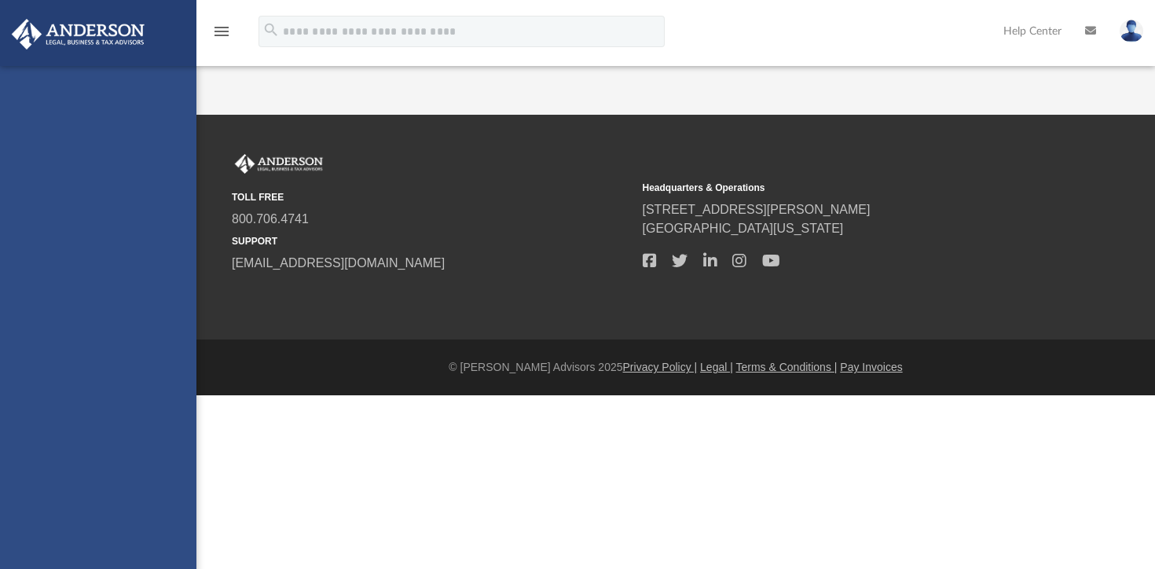 The height and width of the screenshot is (569, 1155). What do you see at coordinates (660, 367) in the screenshot?
I see `a: Privacy Policy |` at bounding box center [660, 367].